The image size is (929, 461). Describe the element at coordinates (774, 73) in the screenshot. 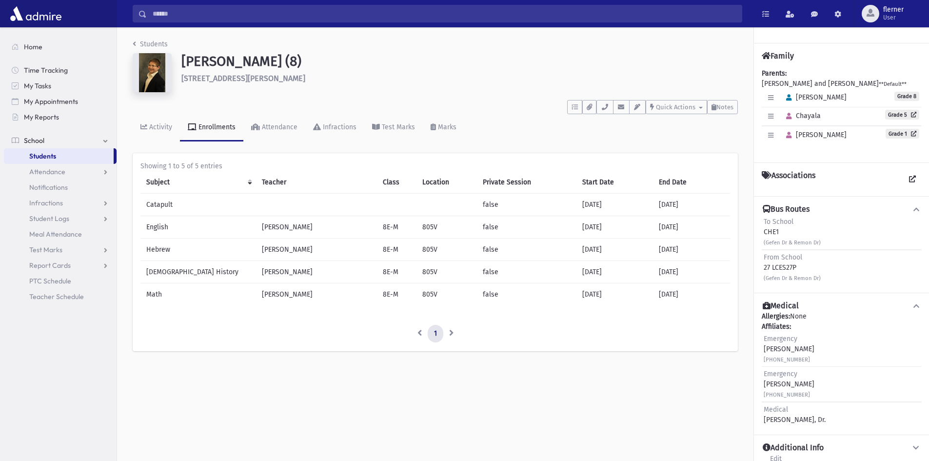

I see `b: Parents:` at that location.